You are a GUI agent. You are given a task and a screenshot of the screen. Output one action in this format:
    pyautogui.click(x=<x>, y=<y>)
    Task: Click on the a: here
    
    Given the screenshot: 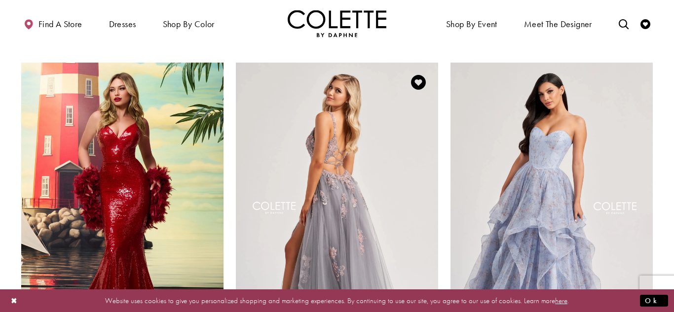 What is the action you would take?
    pyautogui.click(x=561, y=300)
    